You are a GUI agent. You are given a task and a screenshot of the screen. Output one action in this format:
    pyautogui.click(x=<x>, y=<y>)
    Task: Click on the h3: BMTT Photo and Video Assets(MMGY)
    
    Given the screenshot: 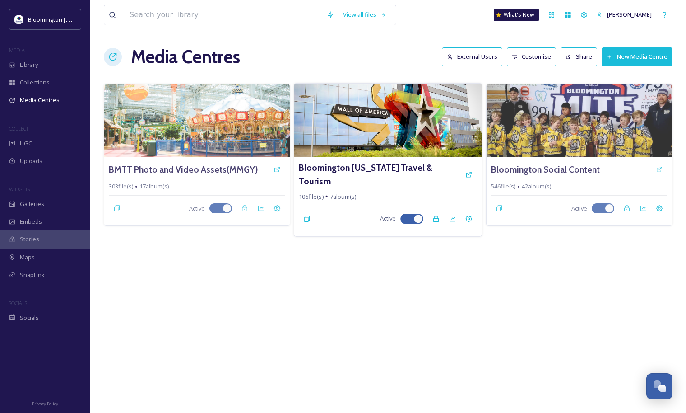 What is the action you would take?
    pyautogui.click(x=183, y=169)
    